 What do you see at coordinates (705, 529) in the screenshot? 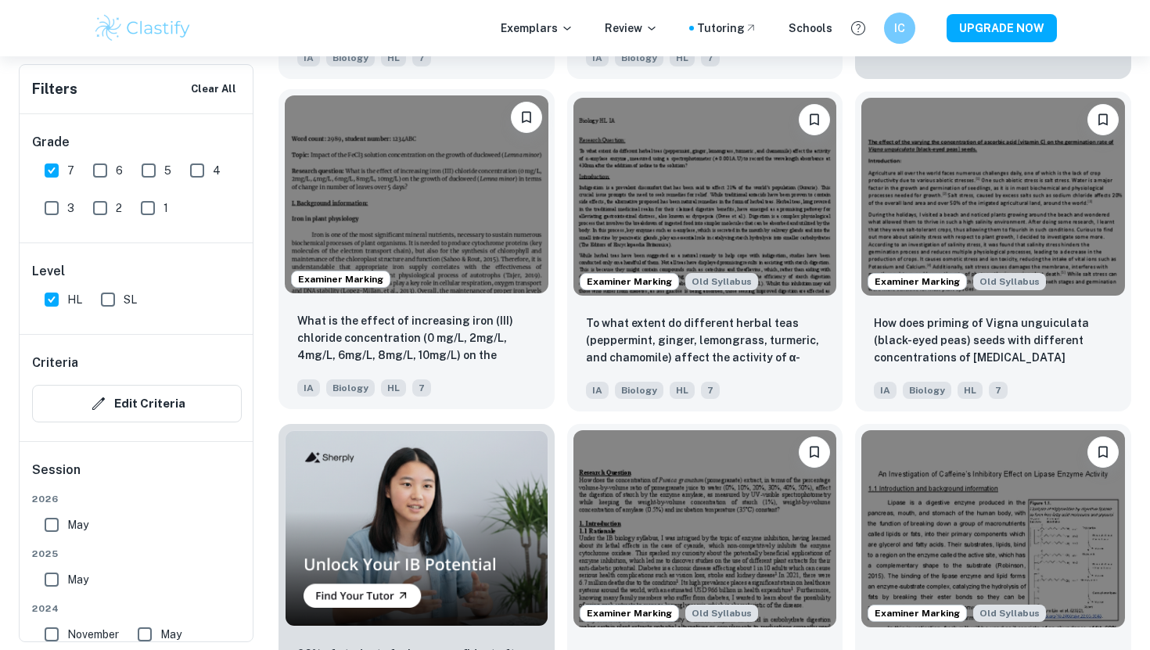
I see `img: Biology IA example thumbnail: How does the concentration of Punica gra` at bounding box center [705, 529].